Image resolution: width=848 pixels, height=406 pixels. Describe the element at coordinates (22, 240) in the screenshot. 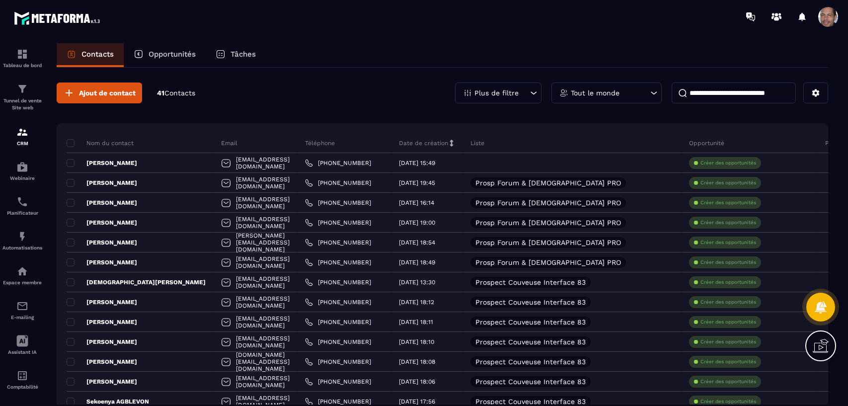

I see `a: automationsautomationsAutomatisations` at that location.